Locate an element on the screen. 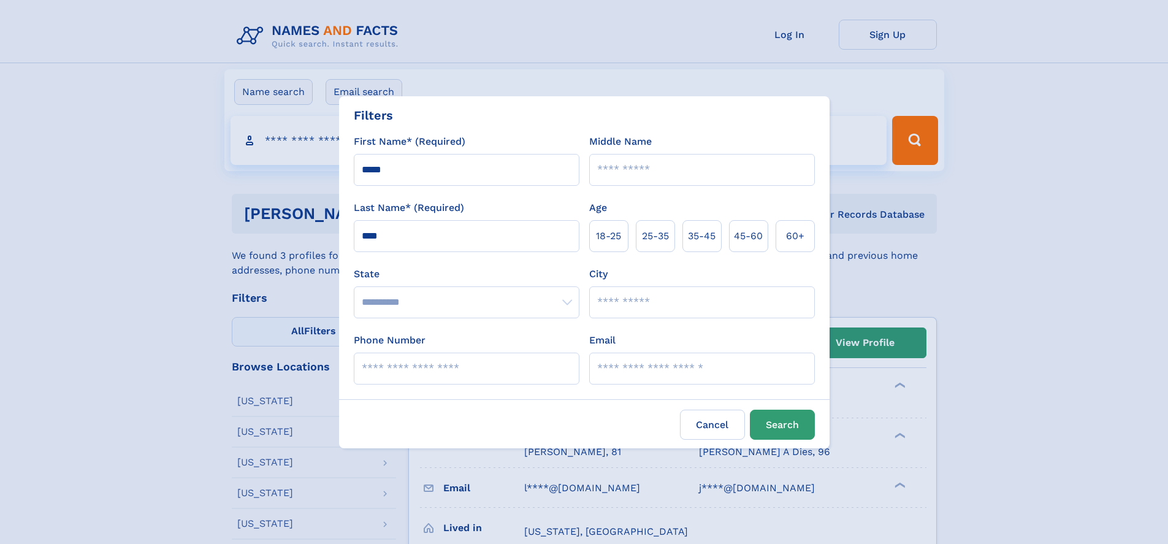 This screenshot has height=544, width=1168. div: Filters is located at coordinates (373, 115).